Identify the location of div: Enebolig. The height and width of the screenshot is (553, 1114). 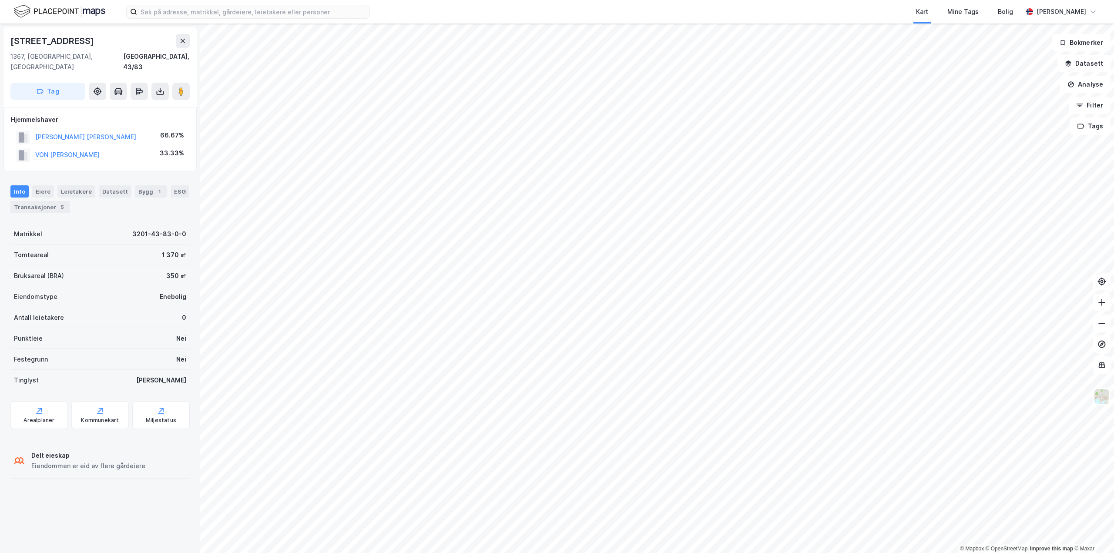
(173, 297).